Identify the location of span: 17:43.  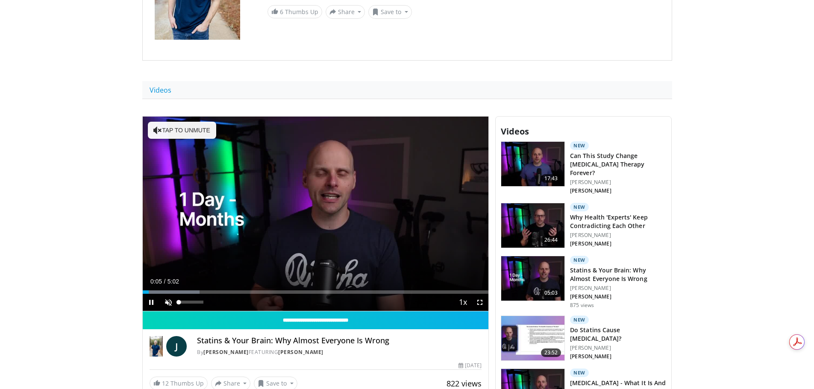
(551, 179).